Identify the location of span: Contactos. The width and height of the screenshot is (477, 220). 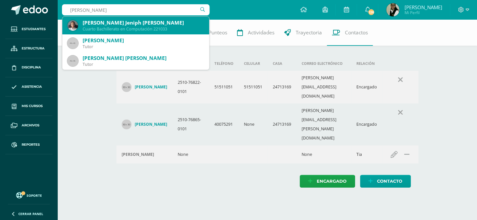
(356, 32).